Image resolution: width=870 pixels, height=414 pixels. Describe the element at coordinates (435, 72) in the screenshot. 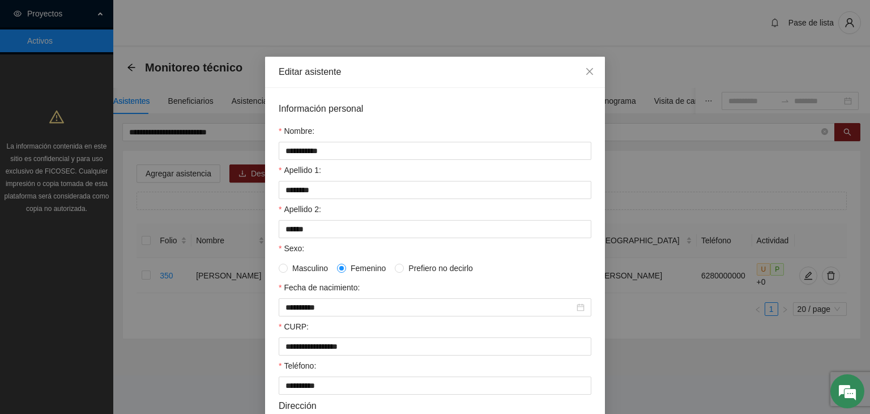

I see `div: Editar asistente` at that location.